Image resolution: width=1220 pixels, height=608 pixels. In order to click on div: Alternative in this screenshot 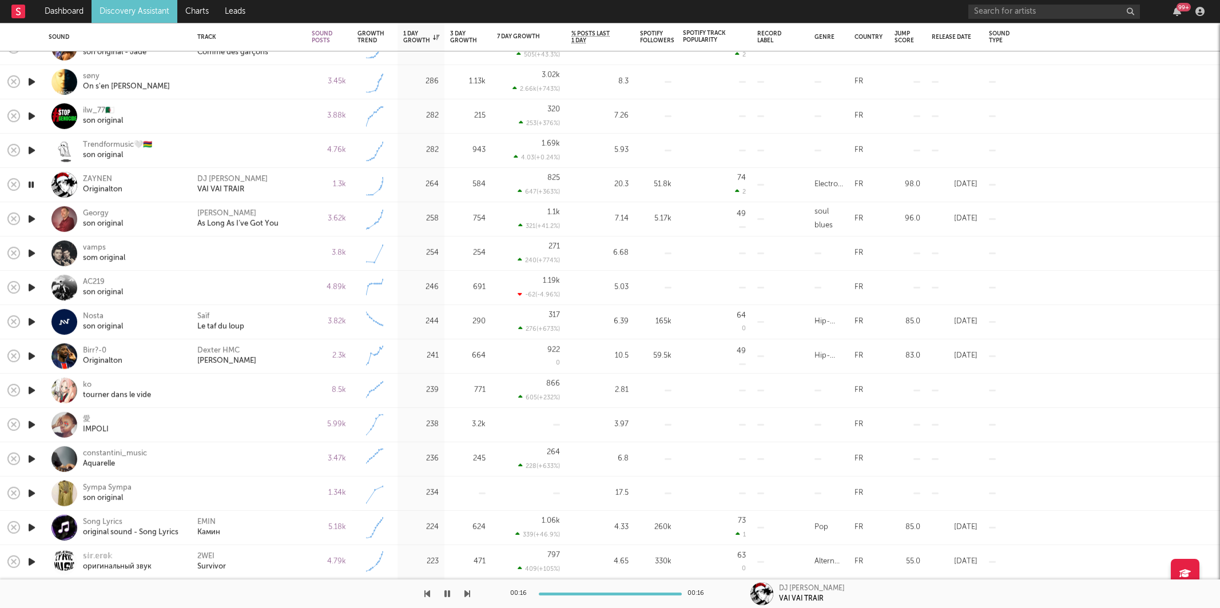, I will do `click(828, 562)`.